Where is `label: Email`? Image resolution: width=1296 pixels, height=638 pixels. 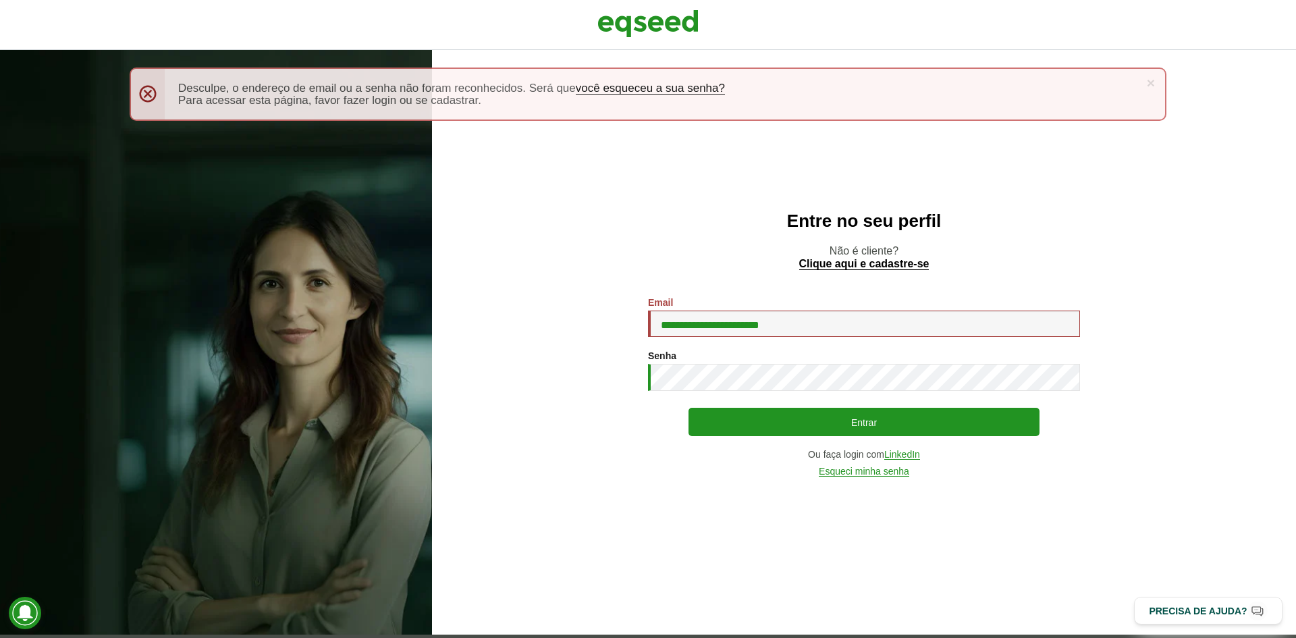 label: Email is located at coordinates (660, 302).